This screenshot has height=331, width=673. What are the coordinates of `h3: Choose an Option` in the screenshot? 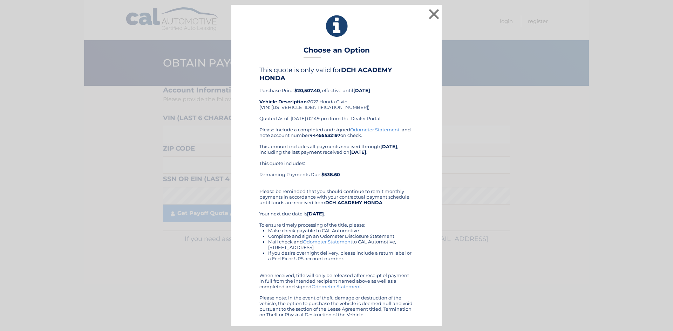 It's located at (336, 52).